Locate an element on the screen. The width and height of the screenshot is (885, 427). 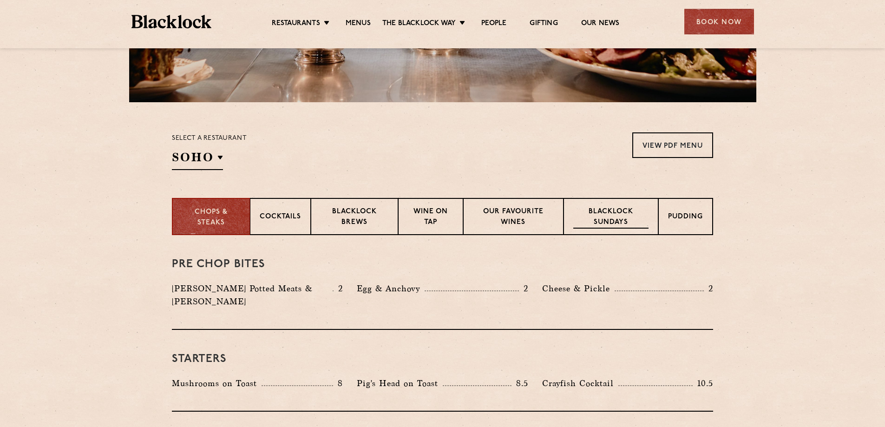
a: Menus is located at coordinates (358, 24).